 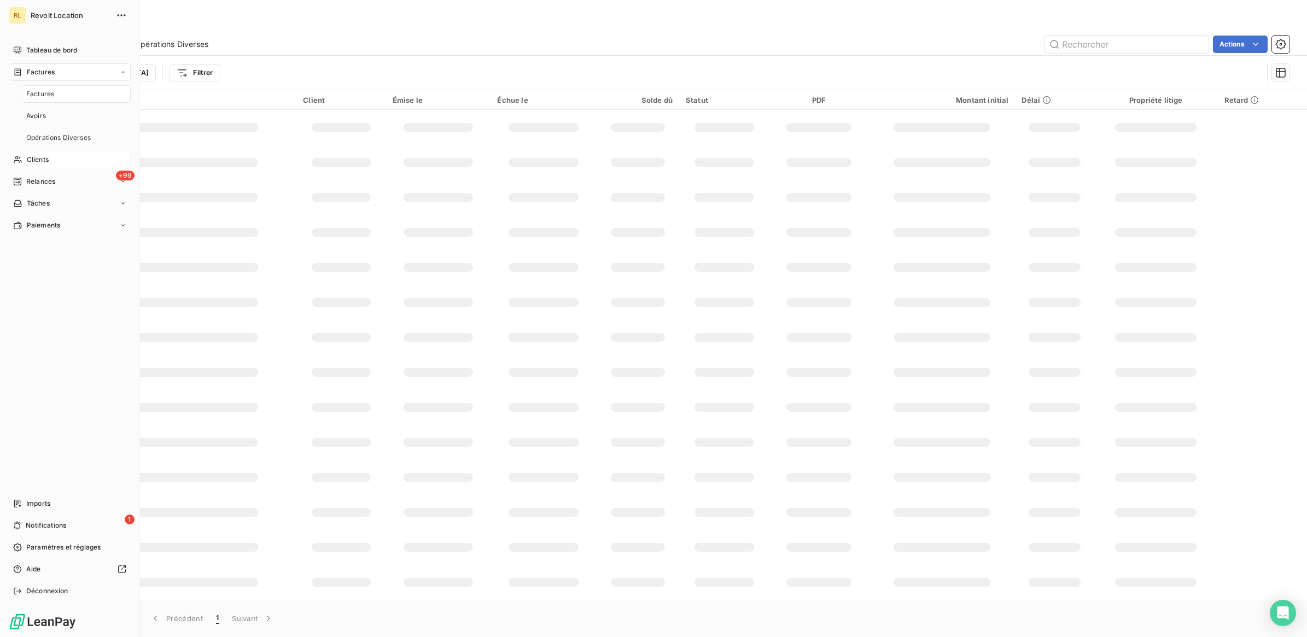 What do you see at coordinates (341, 100) in the screenshot?
I see `div: Client` at bounding box center [341, 100].